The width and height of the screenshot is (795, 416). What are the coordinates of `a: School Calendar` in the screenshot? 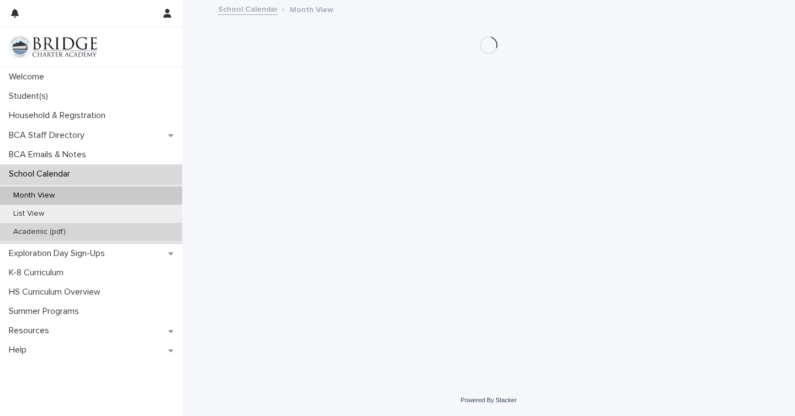 It's located at (248, 8).